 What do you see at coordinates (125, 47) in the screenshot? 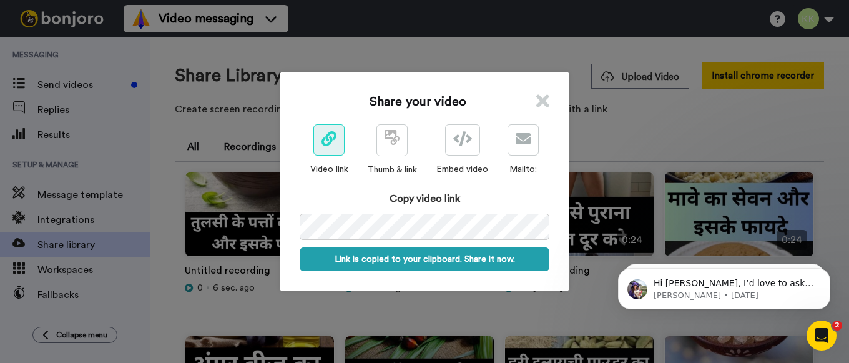
I see `div: message notification from Amy, 3w ago. Hi Kiran, I’d love to ask you a quick question: If Bonjoro...` at bounding box center [125, 47].